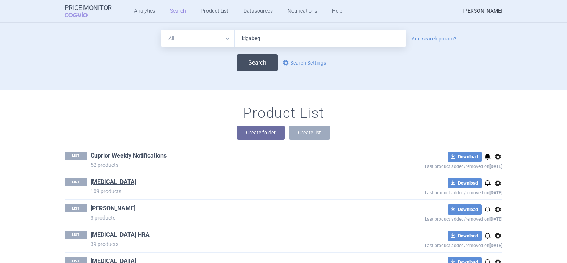 Image resolution: width=567 pixels, height=263 pixels. I want to click on a: Add search param?, so click(434, 39).